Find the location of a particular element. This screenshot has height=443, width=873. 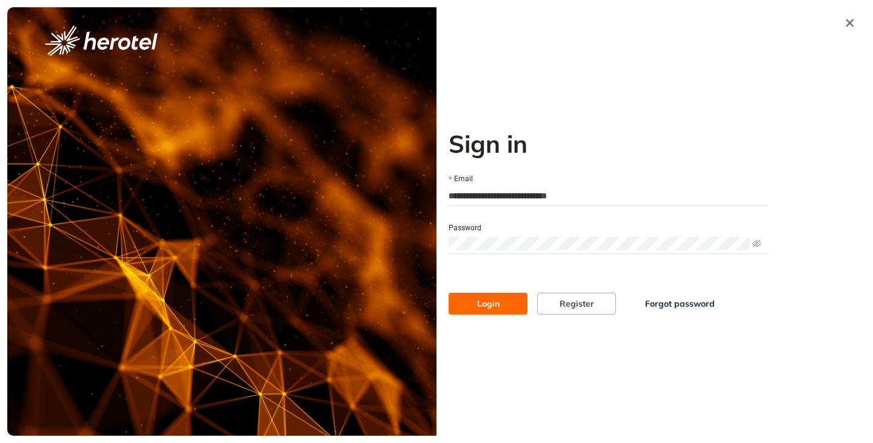

img: logo is located at coordinates (101, 41).